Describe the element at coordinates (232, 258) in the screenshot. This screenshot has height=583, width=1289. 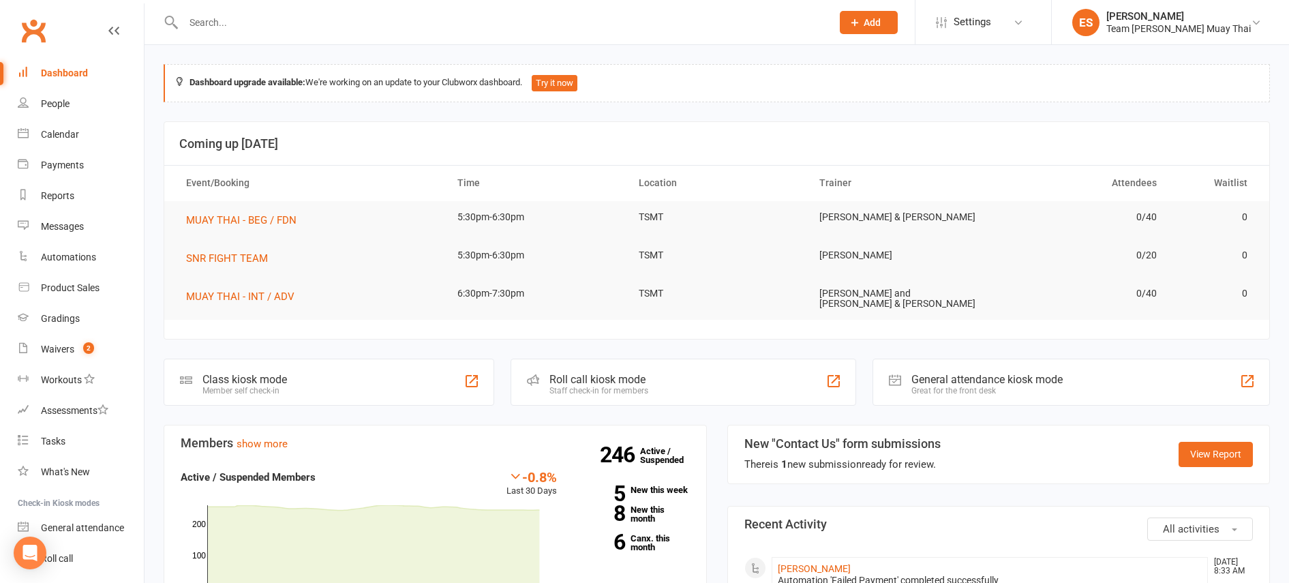
I see `button: SNR FIGHT TEAM` at that location.